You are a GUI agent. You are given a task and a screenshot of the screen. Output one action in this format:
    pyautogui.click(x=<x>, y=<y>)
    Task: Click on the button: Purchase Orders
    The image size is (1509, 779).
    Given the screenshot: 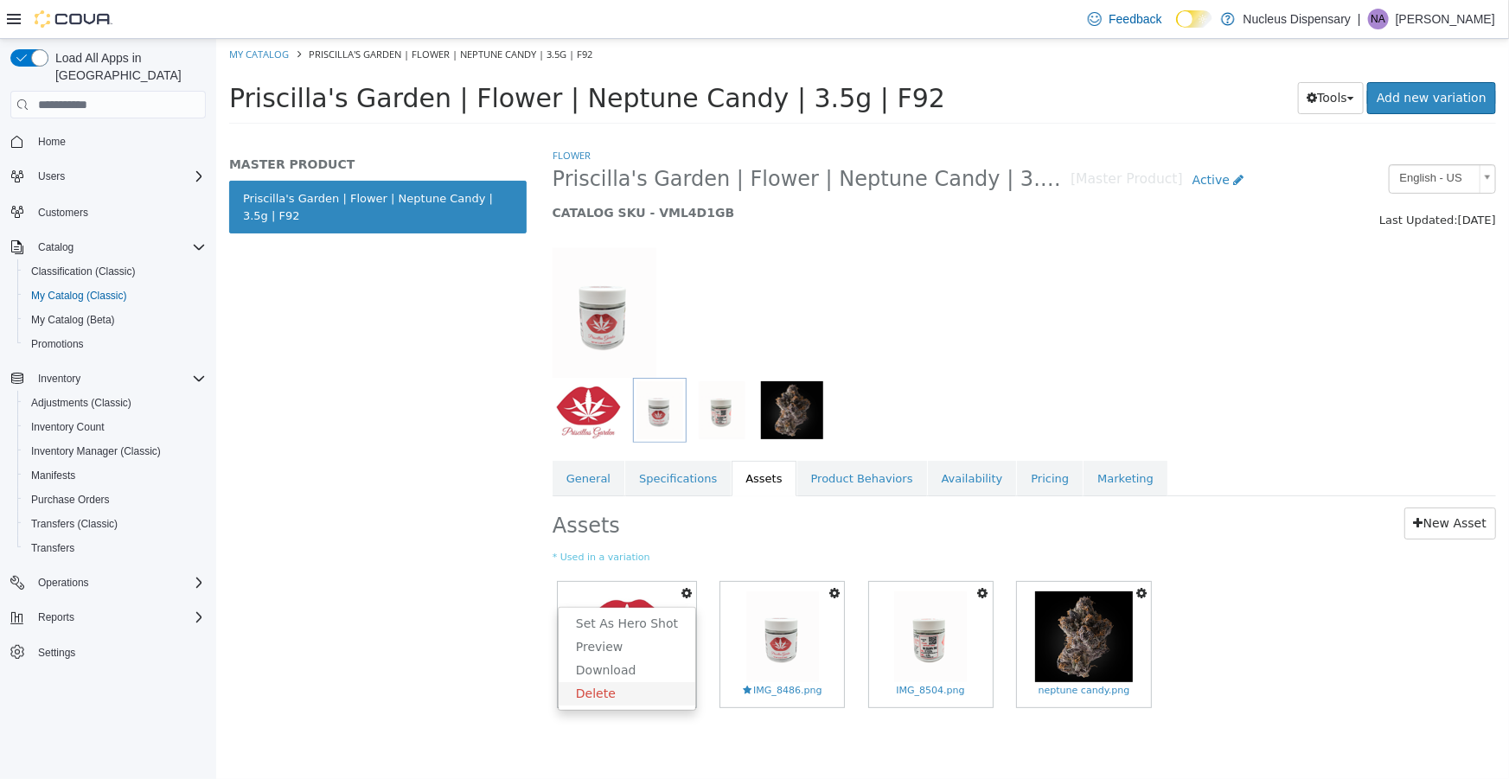 What is the action you would take?
    pyautogui.click(x=115, y=500)
    